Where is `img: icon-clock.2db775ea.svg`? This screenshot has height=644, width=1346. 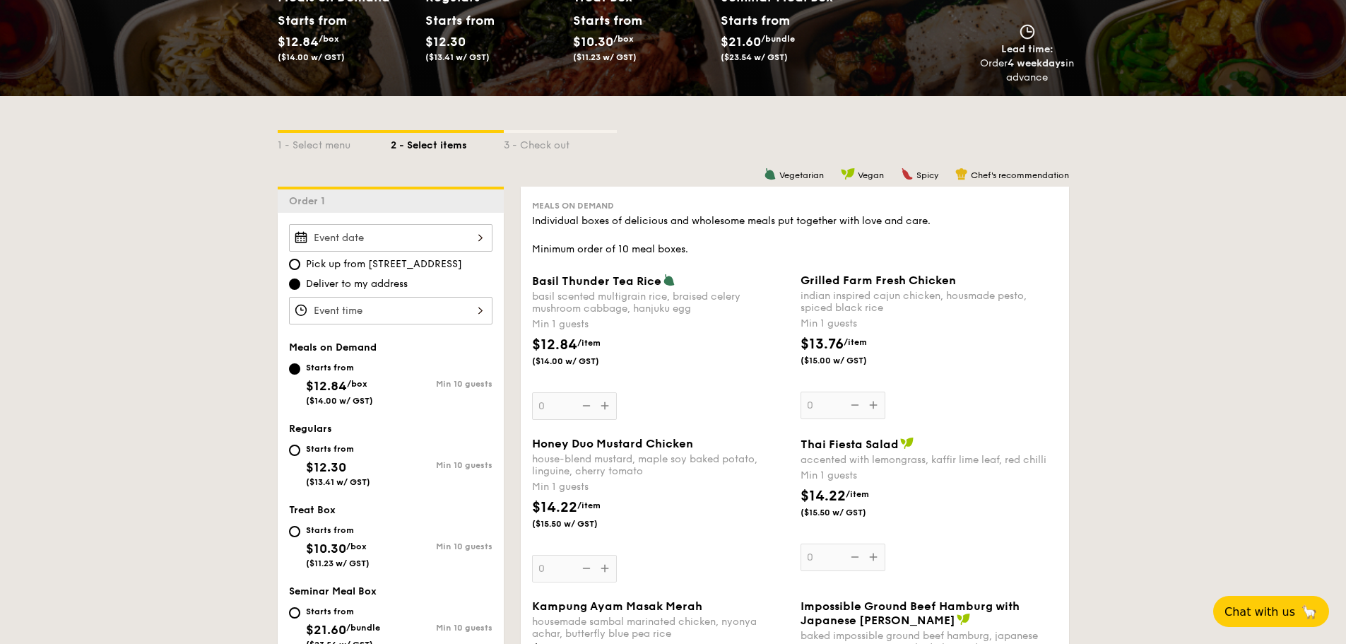
img: icon-clock.2db775ea.svg is located at coordinates (1027, 32).